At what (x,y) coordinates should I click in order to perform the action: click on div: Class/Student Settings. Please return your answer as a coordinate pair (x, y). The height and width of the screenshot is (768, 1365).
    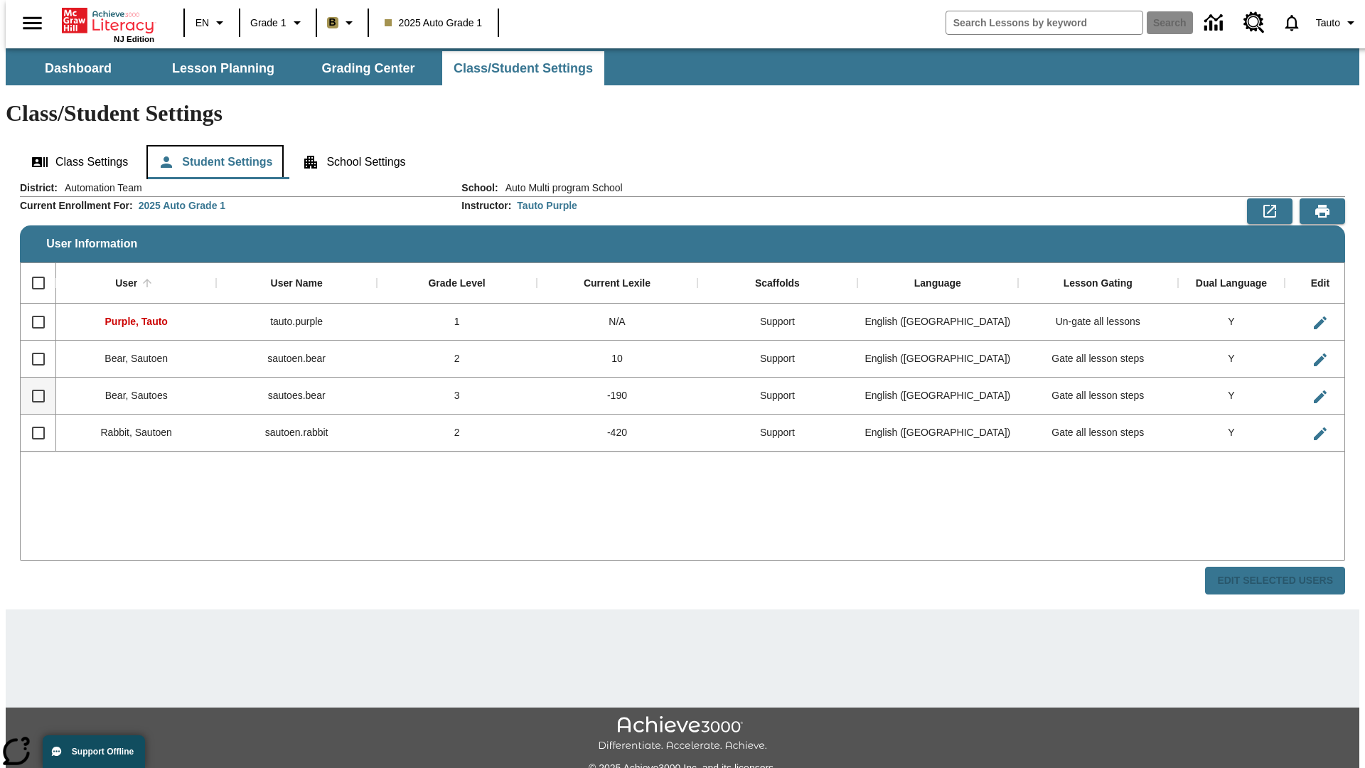
    Looking at the image, I should click on (683, 162).